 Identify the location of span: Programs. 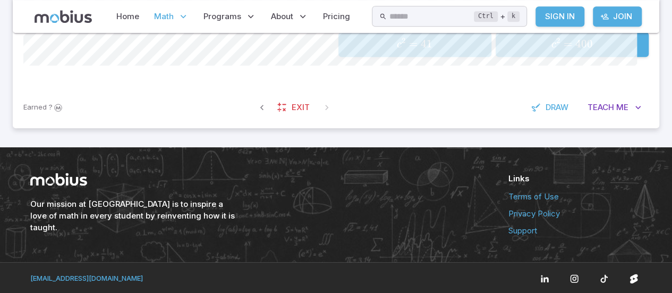
(222, 16).